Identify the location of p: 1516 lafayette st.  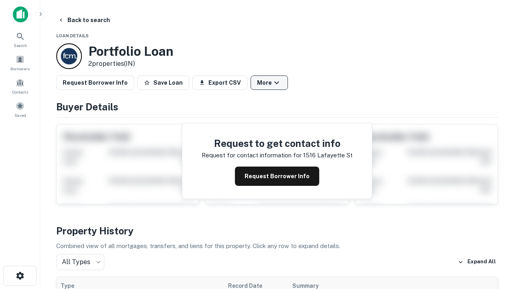
(328, 155).